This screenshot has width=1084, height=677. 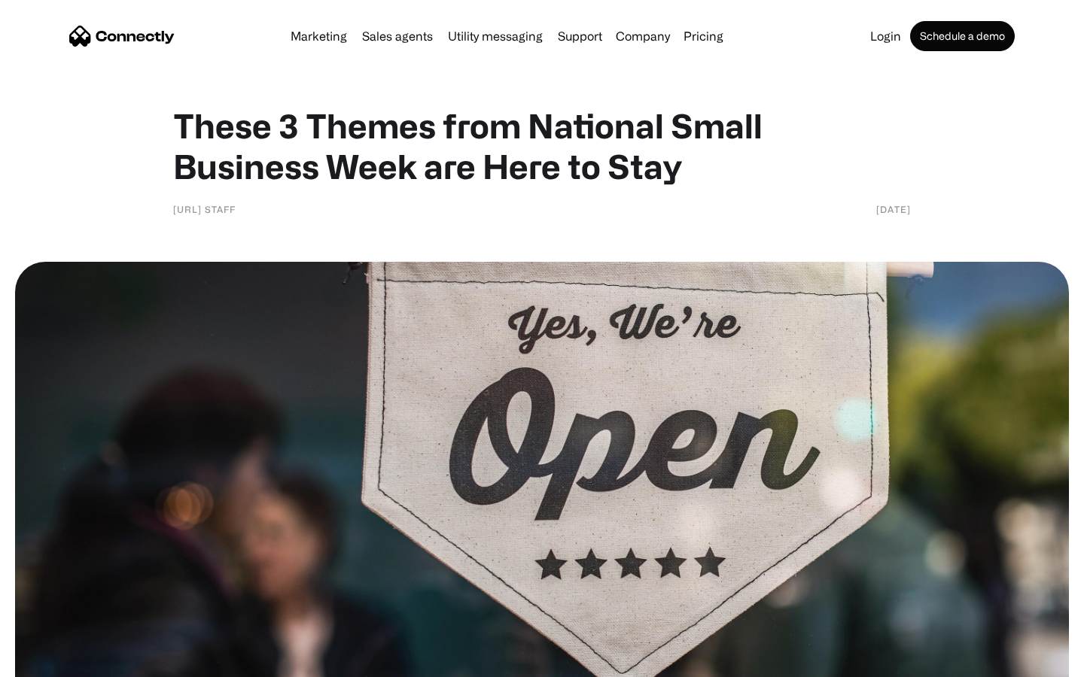 I want to click on h1: These 3 Themes from National Small Business Week are Here to Stay, so click(x=542, y=146).